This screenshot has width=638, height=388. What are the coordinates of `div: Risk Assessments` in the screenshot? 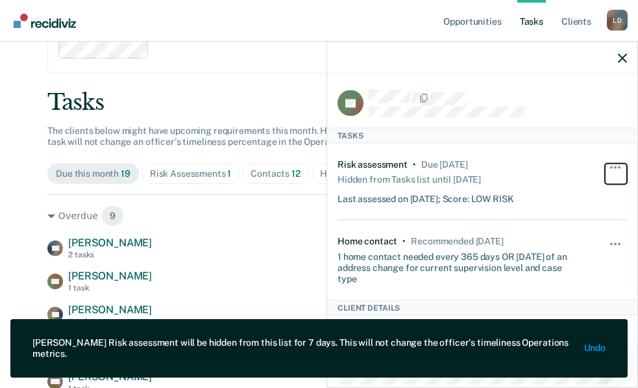 It's located at (191, 173).